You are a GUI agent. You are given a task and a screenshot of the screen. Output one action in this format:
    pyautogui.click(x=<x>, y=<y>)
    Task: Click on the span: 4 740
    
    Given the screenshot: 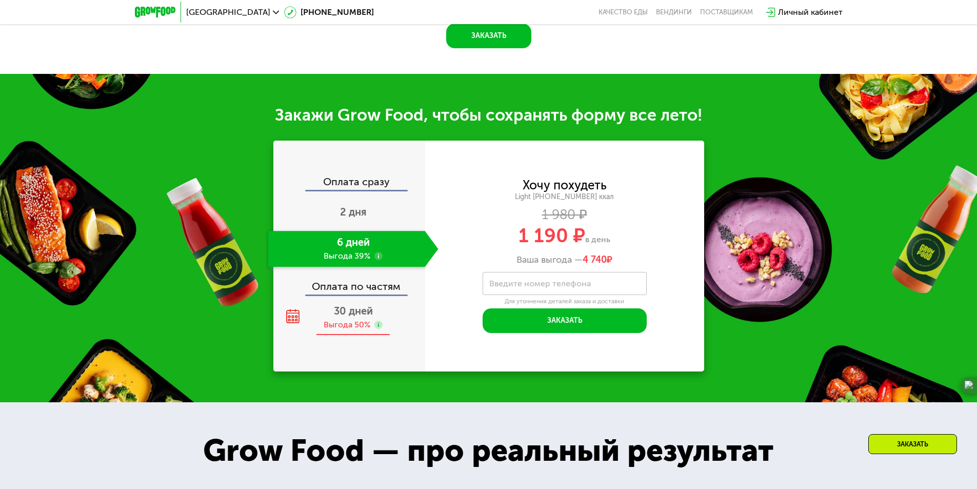 What is the action you would take?
    pyautogui.click(x=594, y=260)
    